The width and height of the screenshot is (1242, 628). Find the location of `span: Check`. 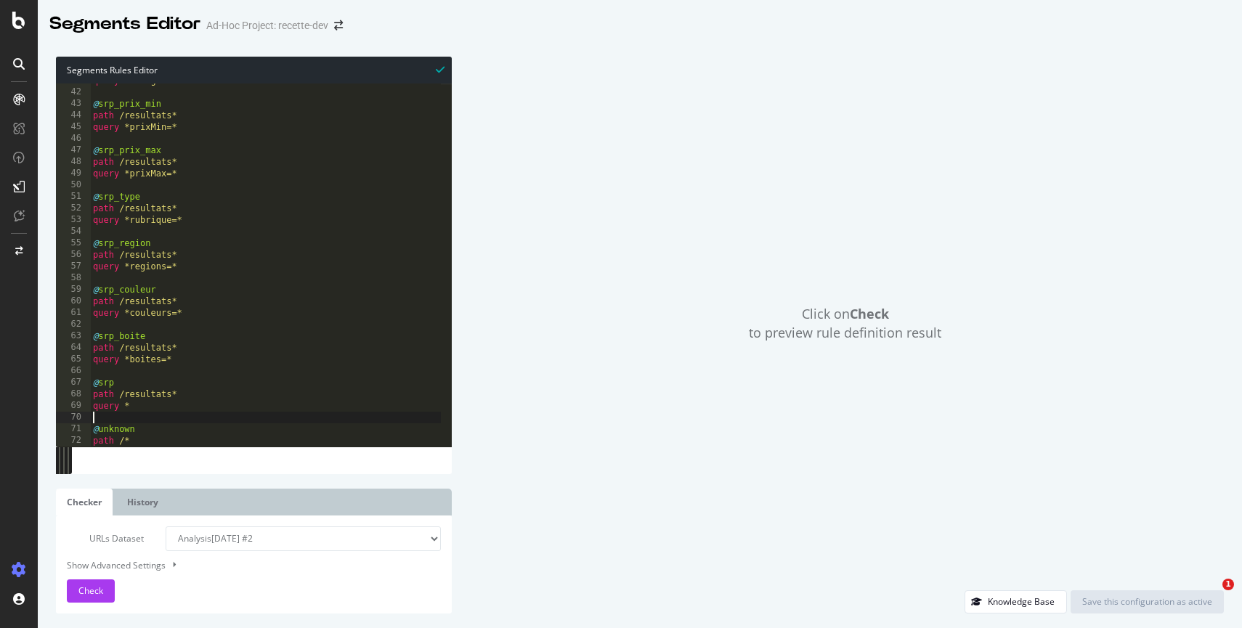

span: Check is located at coordinates (91, 591).